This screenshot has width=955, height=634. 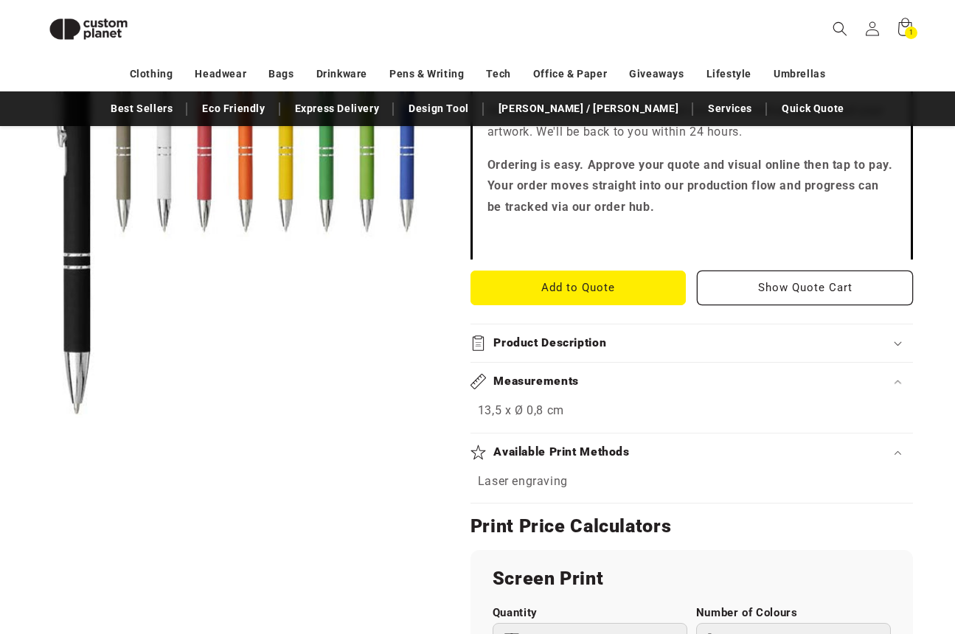 What do you see at coordinates (730, 108) in the screenshot?
I see `a: Services` at bounding box center [730, 108].